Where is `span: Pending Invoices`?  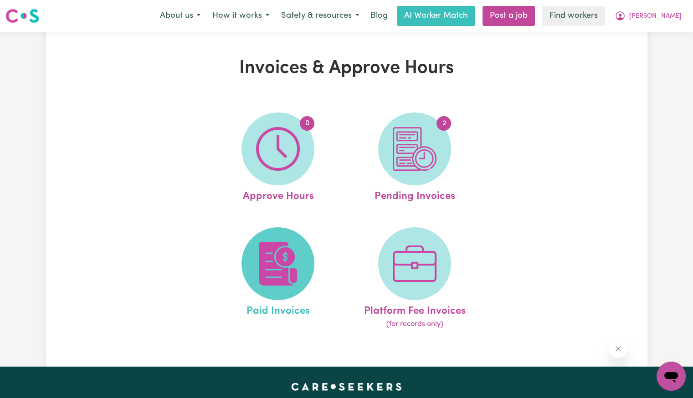
span: Pending Invoices is located at coordinates (415, 195).